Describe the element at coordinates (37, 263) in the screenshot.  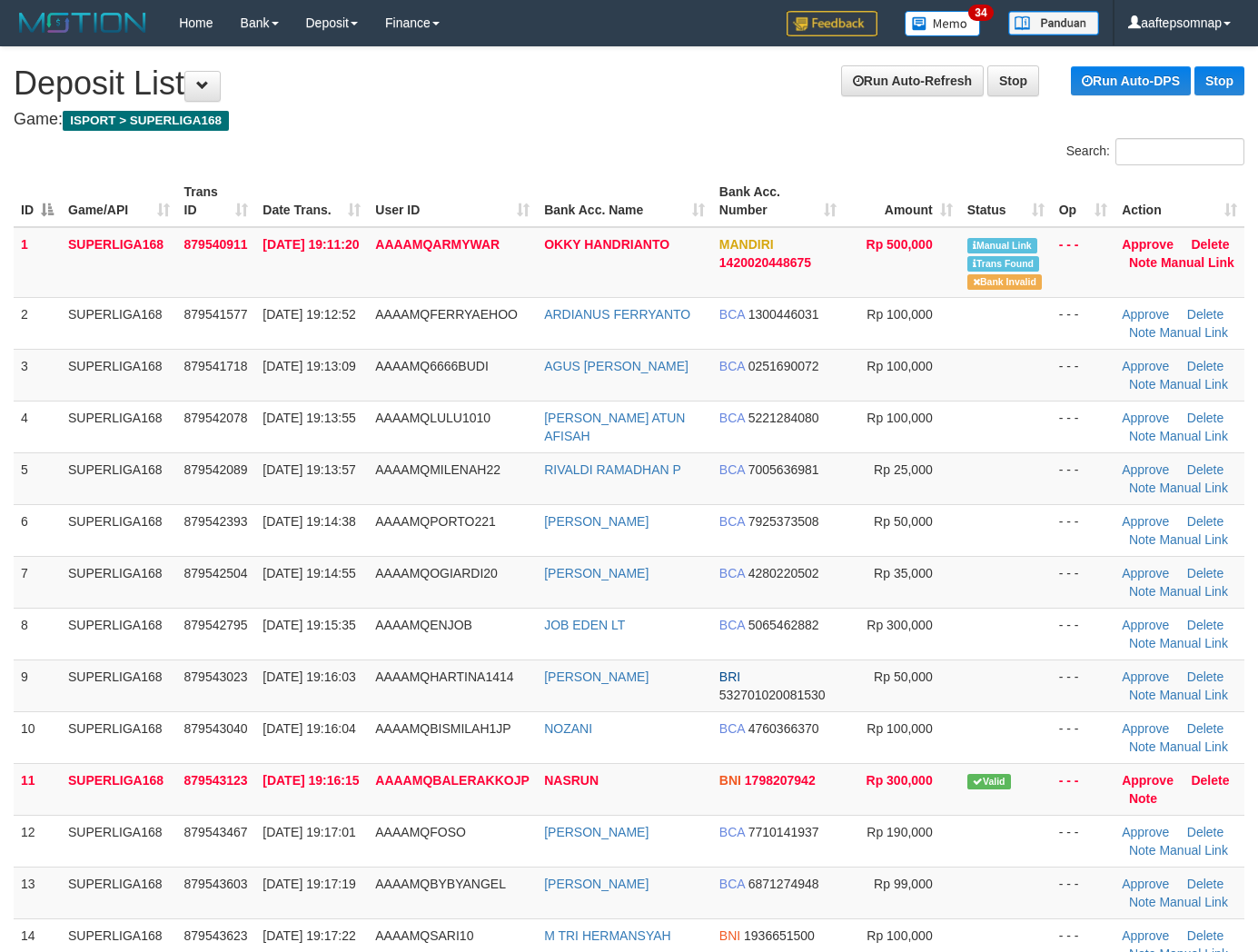
I see `td: 1` at that location.